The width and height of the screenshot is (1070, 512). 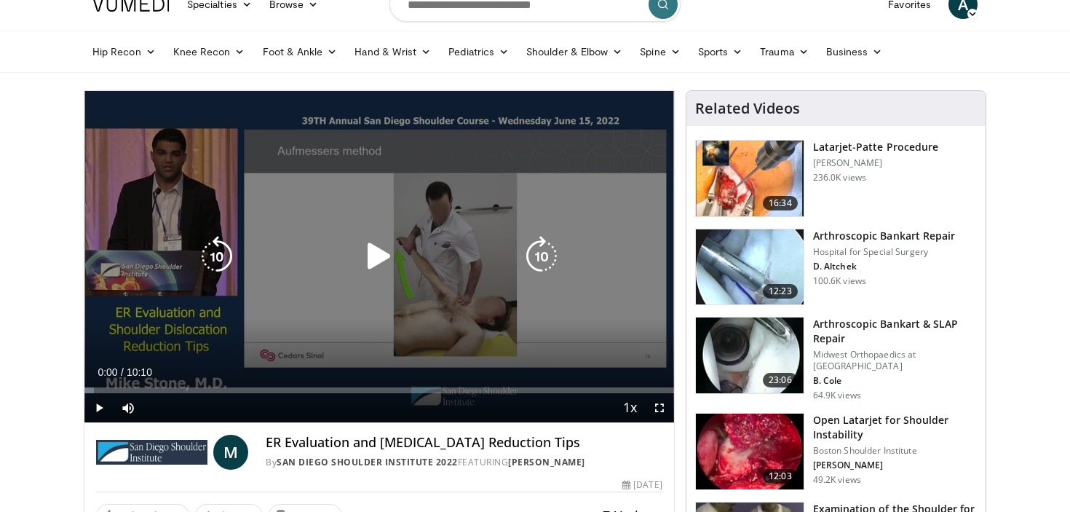 I want to click on a: M, so click(x=231, y=452).